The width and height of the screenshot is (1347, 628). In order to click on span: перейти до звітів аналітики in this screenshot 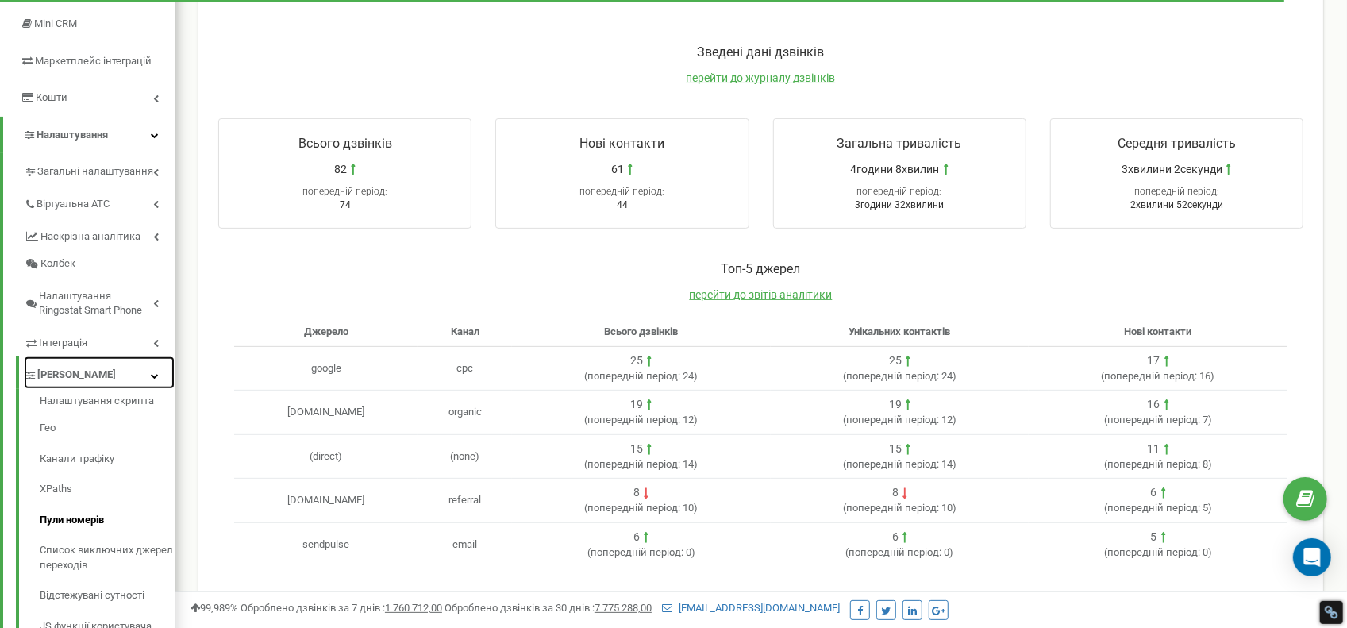, I will do `click(761, 294)`.